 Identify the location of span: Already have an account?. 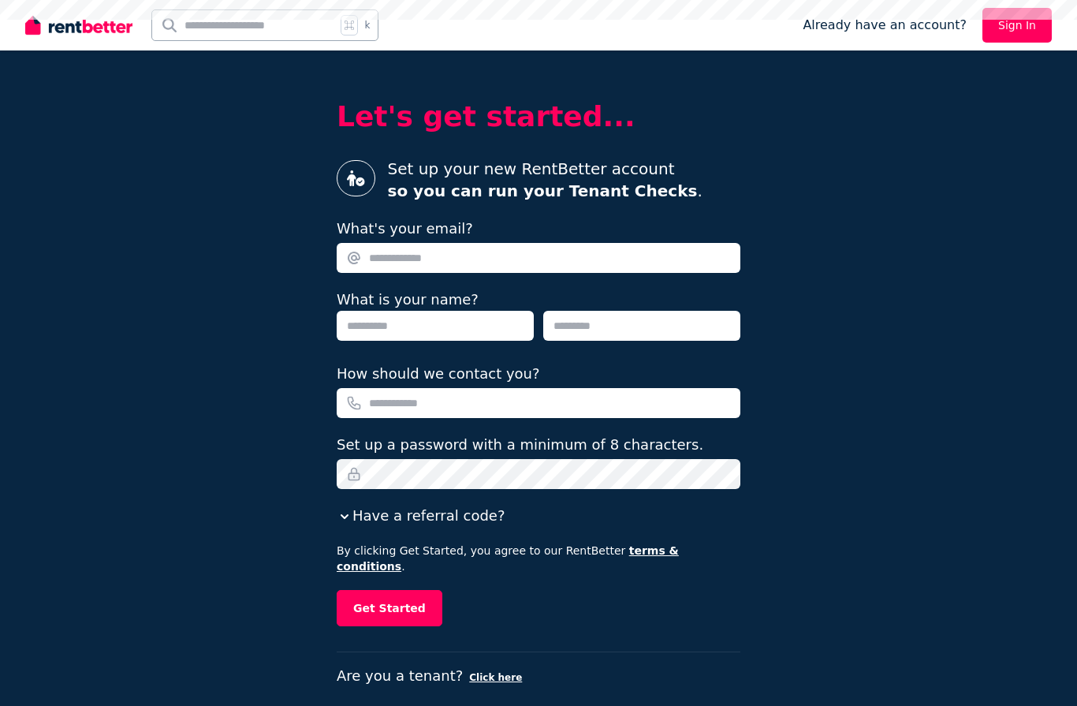
(885, 25).